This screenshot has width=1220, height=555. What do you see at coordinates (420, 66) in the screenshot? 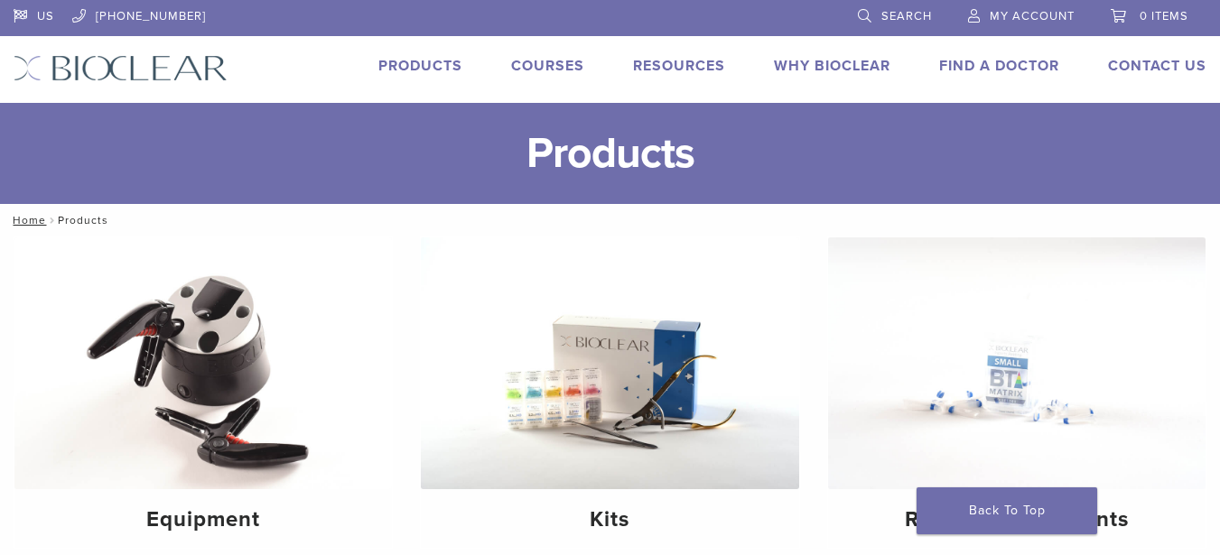
I see `a: Products` at bounding box center [420, 66].